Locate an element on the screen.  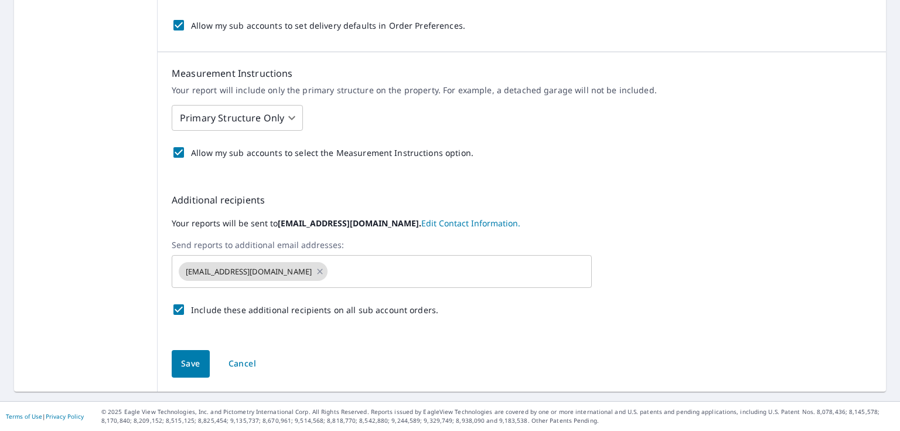
div: Primary Structure Only is located at coordinates (237, 118).